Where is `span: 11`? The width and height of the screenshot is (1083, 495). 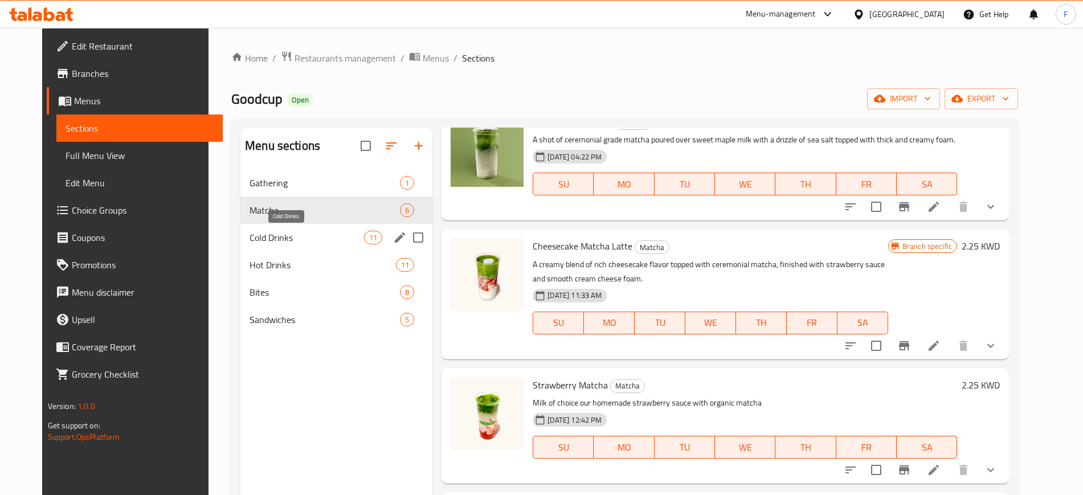 span: 11 is located at coordinates (373, 238).